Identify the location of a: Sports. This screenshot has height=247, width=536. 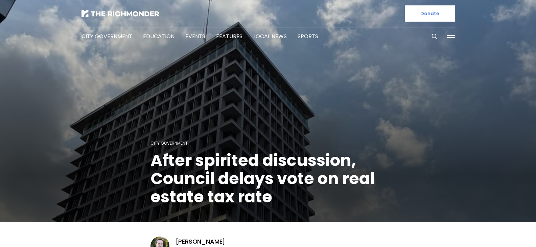
(308, 36).